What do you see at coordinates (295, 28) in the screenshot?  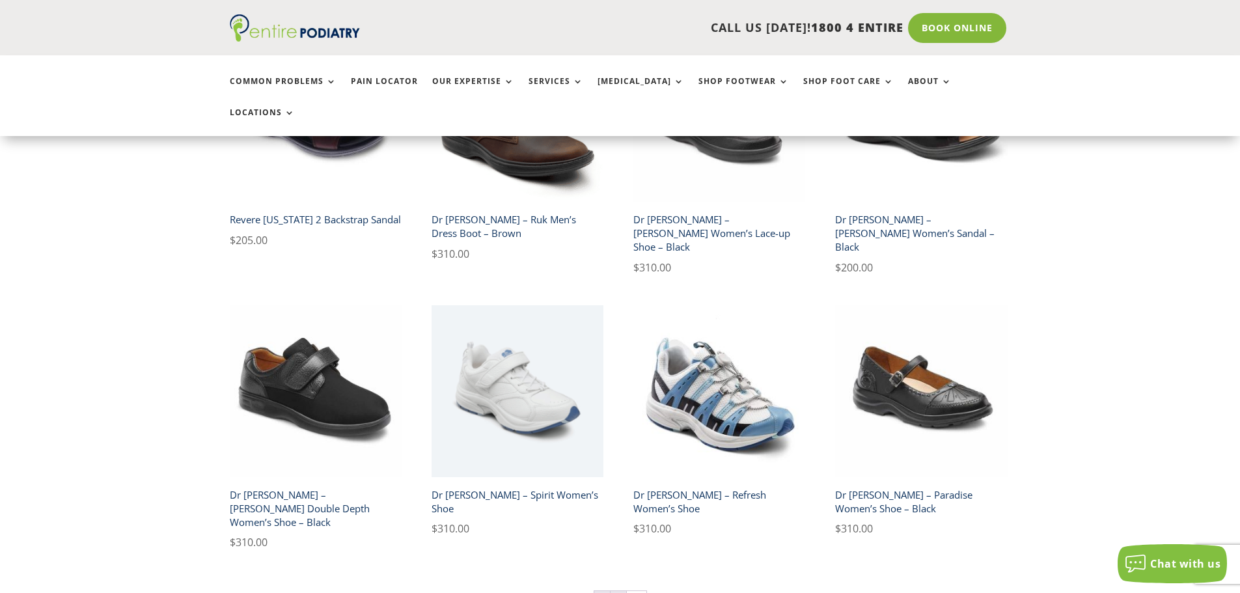 I see `img: logo (1)` at bounding box center [295, 28].